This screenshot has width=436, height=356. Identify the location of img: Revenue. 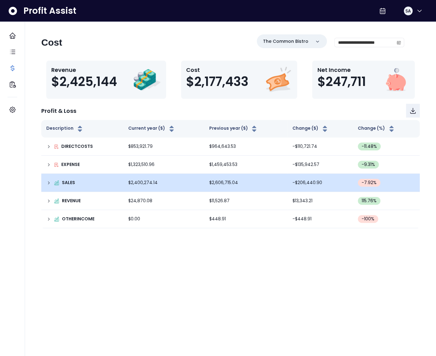
(147, 80).